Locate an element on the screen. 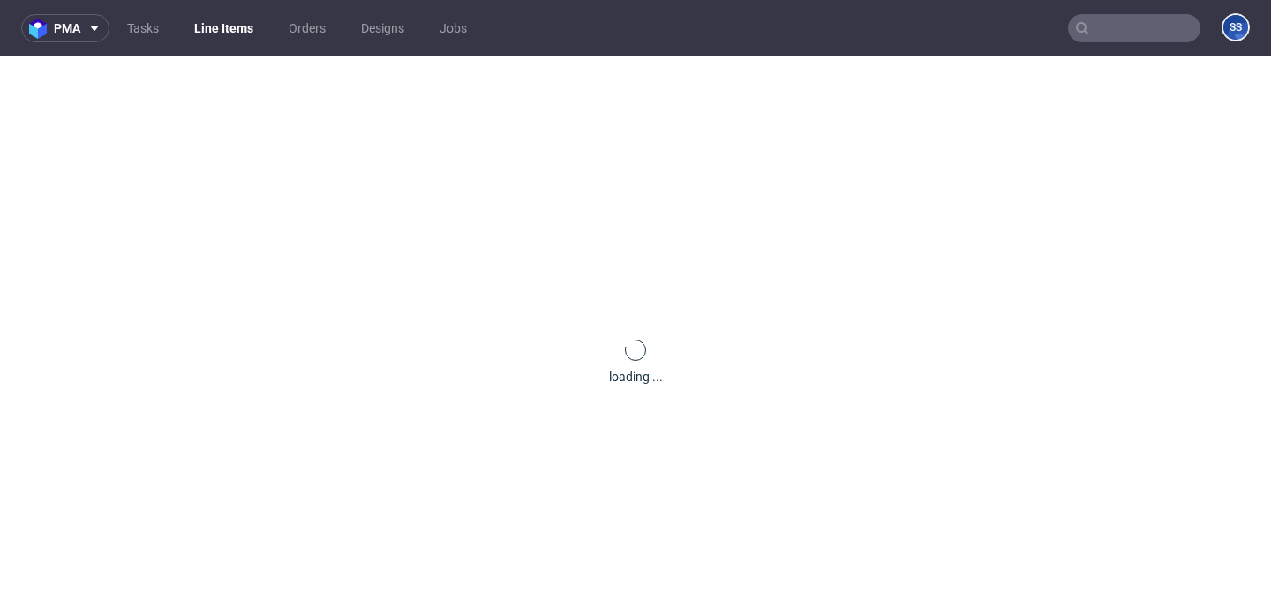 This screenshot has height=612, width=1271. span: pma is located at coordinates (67, 28).